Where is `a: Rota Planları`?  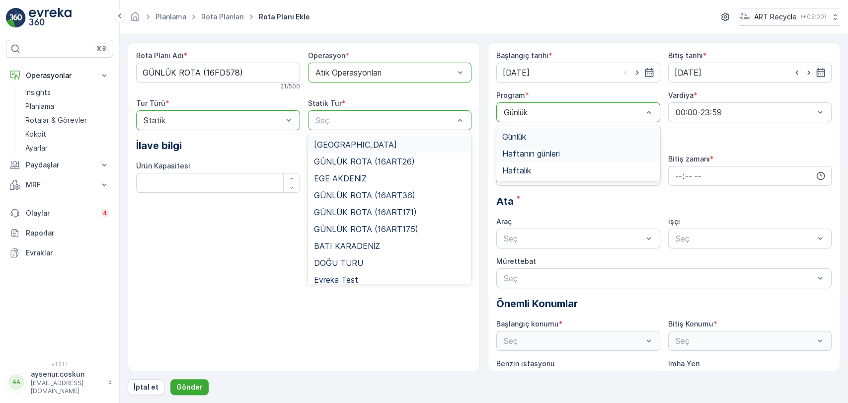 a: Rota Planları is located at coordinates (222, 16).